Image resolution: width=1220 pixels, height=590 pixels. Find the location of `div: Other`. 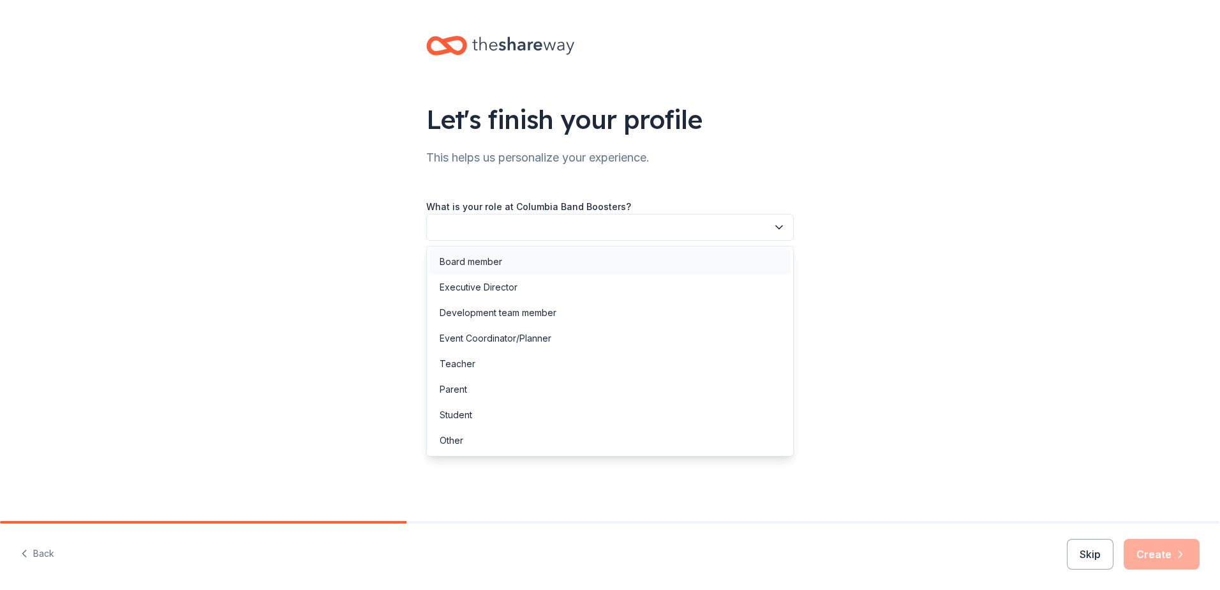

div: Other is located at coordinates (451, 440).